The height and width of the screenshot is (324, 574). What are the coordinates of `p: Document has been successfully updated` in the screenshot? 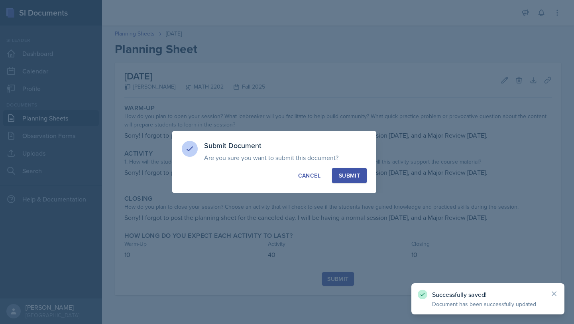 It's located at (488, 304).